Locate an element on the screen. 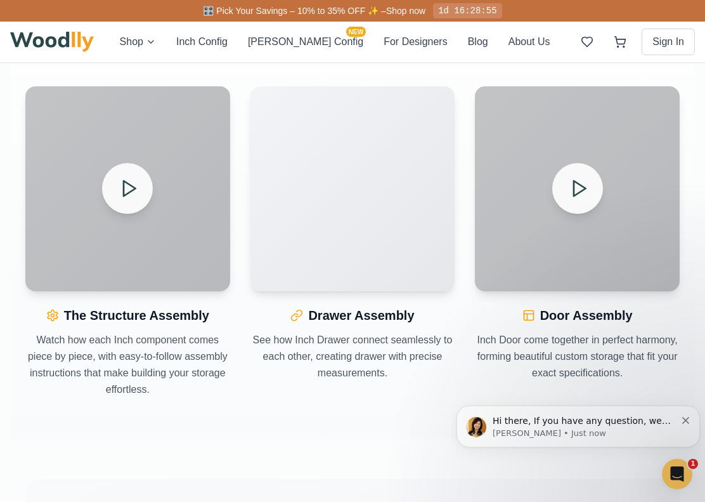 The image size is (705, 502). span: 🎛️ Pick Your Savings – 10% to 35% OFF ✨ – is located at coordinates (294, 11).